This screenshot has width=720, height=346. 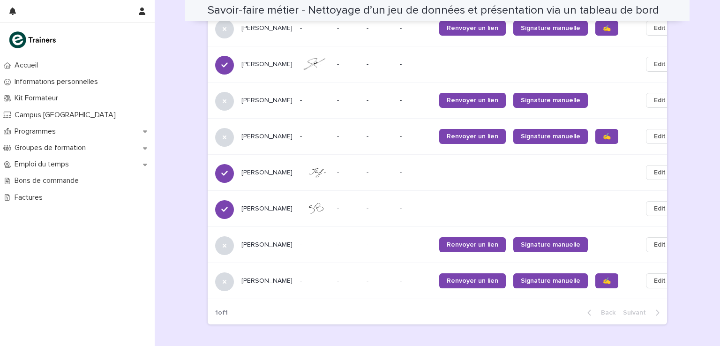 What do you see at coordinates (33, 40) in the screenshot?
I see `img: K0CqGN7SDeD6s4JG8KQk` at bounding box center [33, 40].